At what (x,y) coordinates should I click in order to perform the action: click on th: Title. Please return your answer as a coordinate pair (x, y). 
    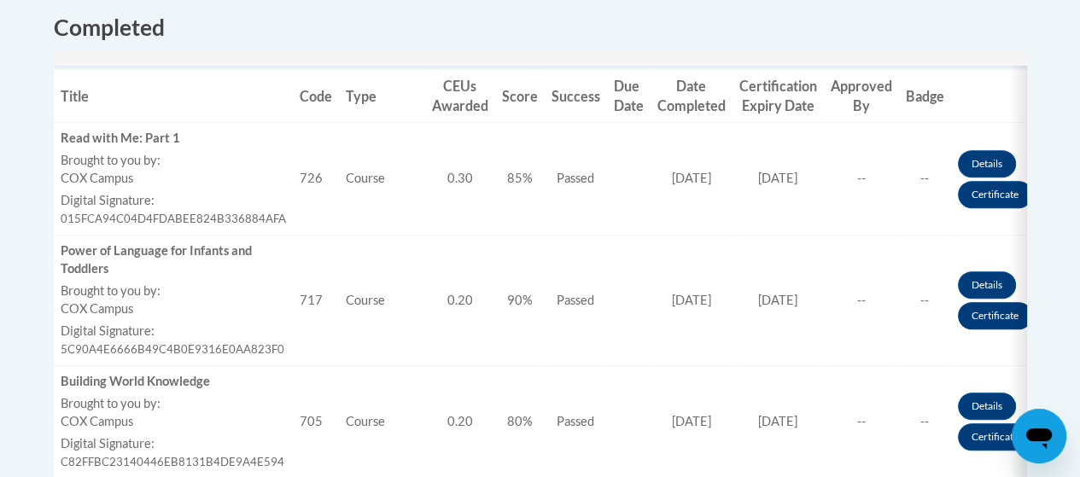
    Looking at the image, I should click on (173, 96).